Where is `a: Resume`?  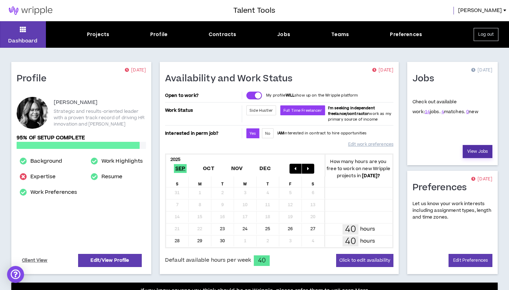 a: Resume is located at coordinates (112, 177).